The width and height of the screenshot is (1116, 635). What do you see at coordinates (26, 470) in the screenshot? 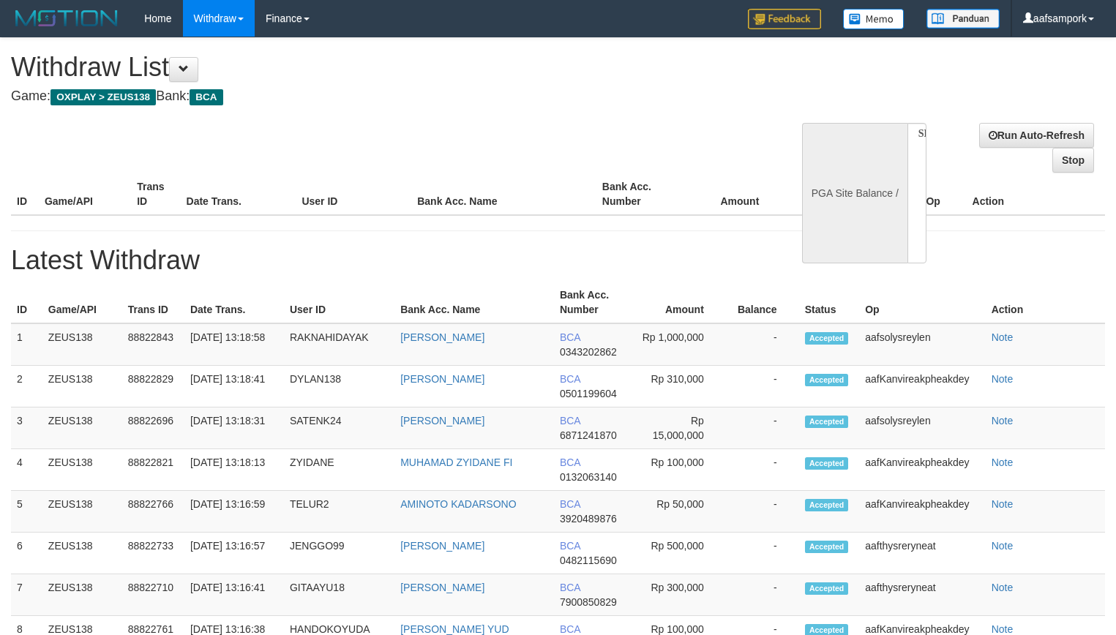
I see `td: 4` at bounding box center [26, 470].